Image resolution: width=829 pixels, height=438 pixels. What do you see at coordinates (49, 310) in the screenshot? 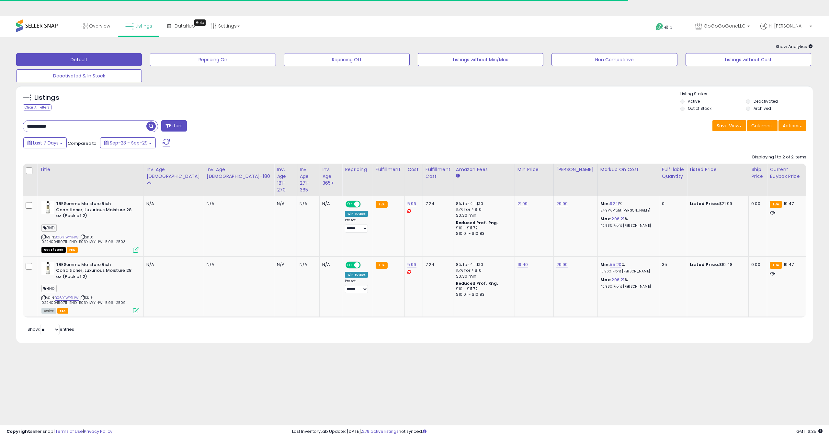
I see `span: All listings currently available for purchase on Amazon` at bounding box center [49, 310].